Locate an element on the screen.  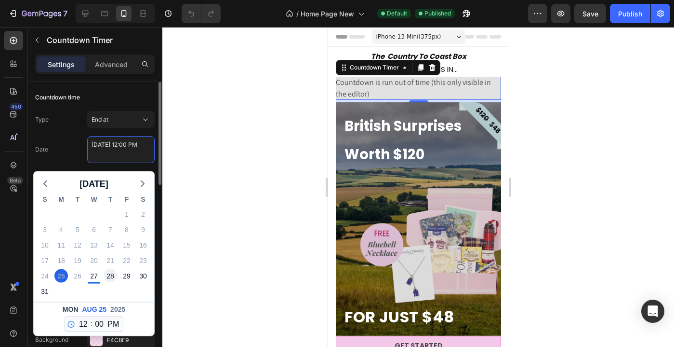
span: Default is located at coordinates (397, 13).